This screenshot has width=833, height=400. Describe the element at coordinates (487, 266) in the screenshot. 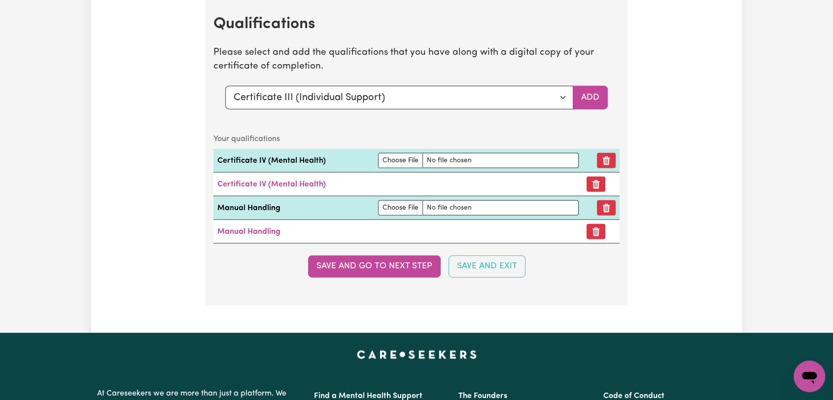

I see `button: Save and Exit` at that location.